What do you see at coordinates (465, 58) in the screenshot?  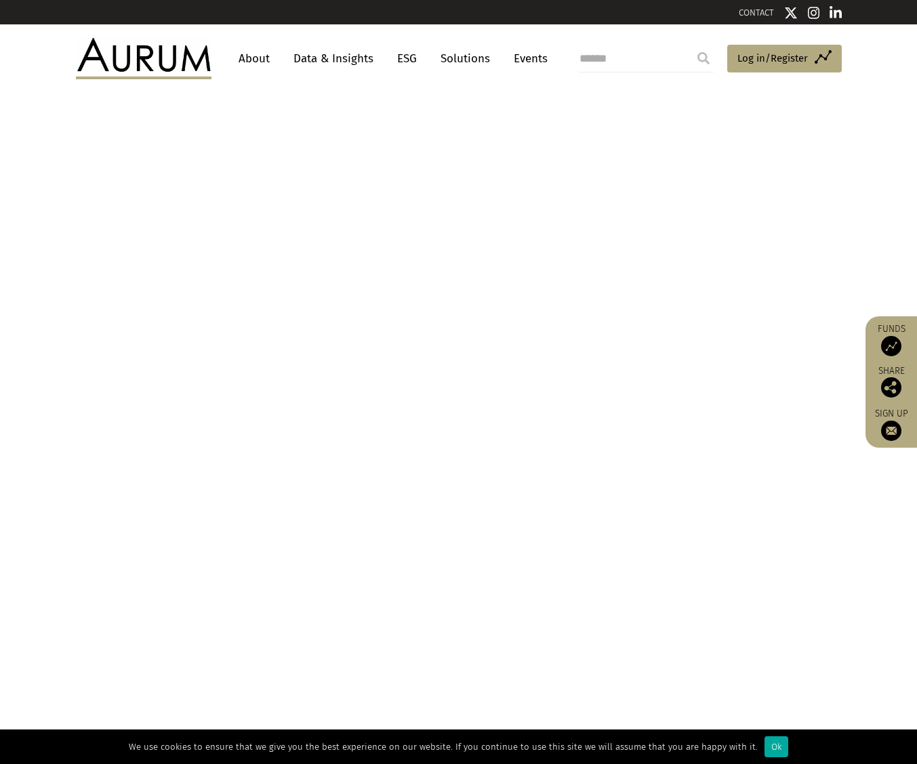 I see `a: Solutions` at bounding box center [465, 58].